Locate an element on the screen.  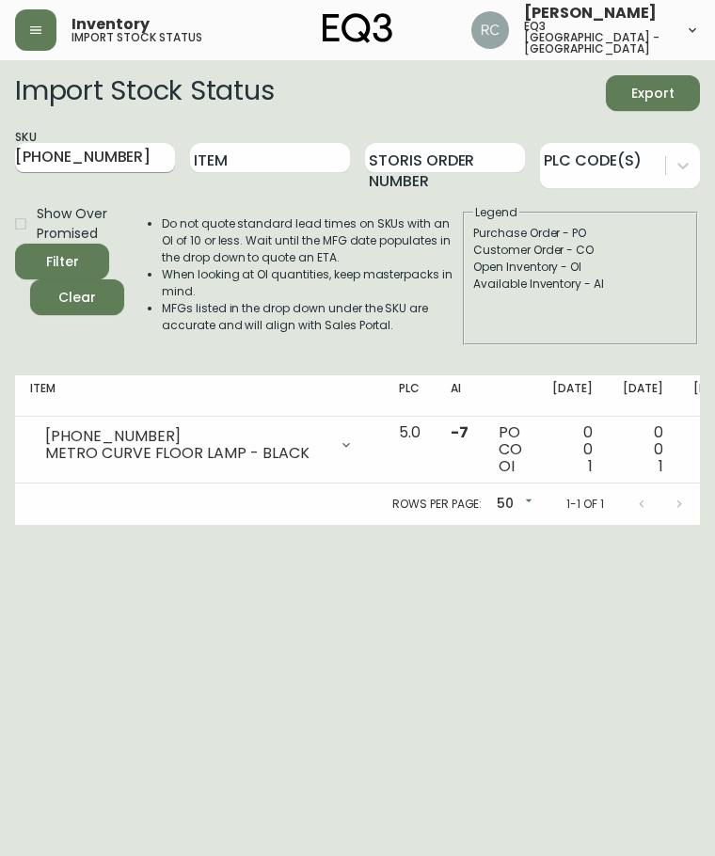
h5: import stock status is located at coordinates (136, 38).